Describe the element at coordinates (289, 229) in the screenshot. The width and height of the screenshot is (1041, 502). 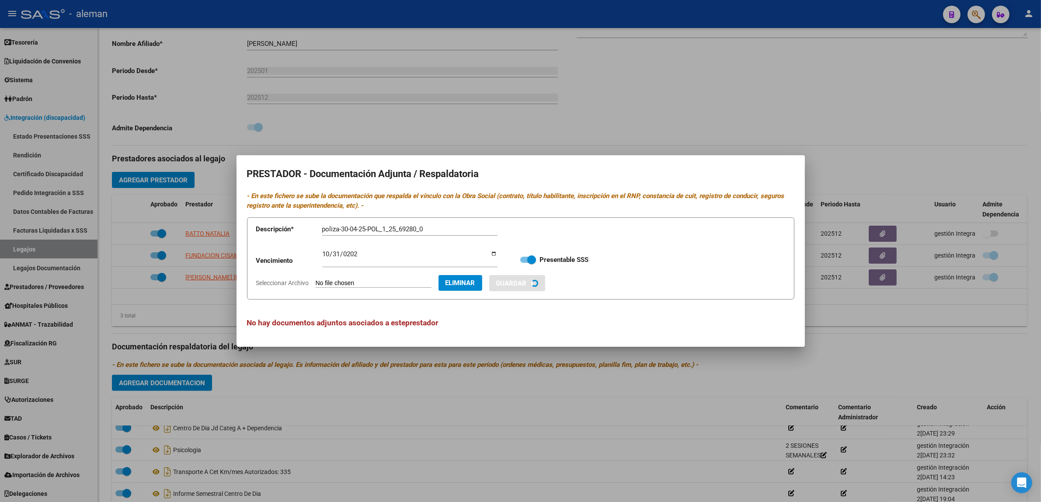
I see `p: Descripción` at that location.